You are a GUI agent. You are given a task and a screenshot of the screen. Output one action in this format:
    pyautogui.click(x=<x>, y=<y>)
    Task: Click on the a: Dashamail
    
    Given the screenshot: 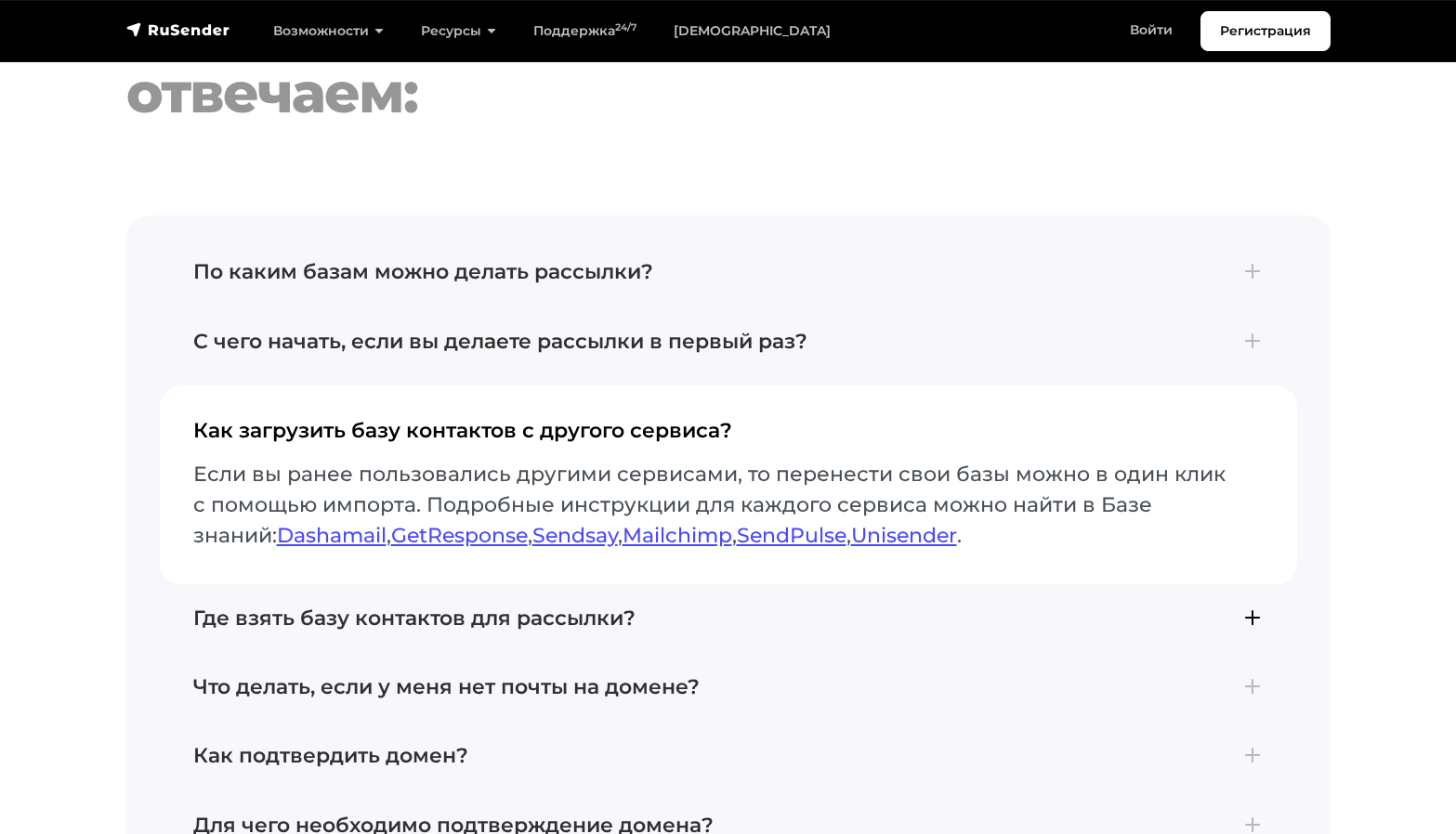 What is the action you would take?
    pyautogui.click(x=332, y=535)
    